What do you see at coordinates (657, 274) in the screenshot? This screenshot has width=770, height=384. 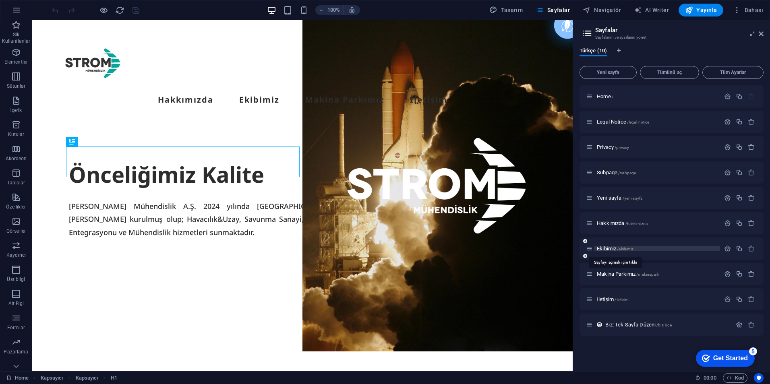 I see `div: Makina Parkımız/makinapark` at bounding box center [657, 274].